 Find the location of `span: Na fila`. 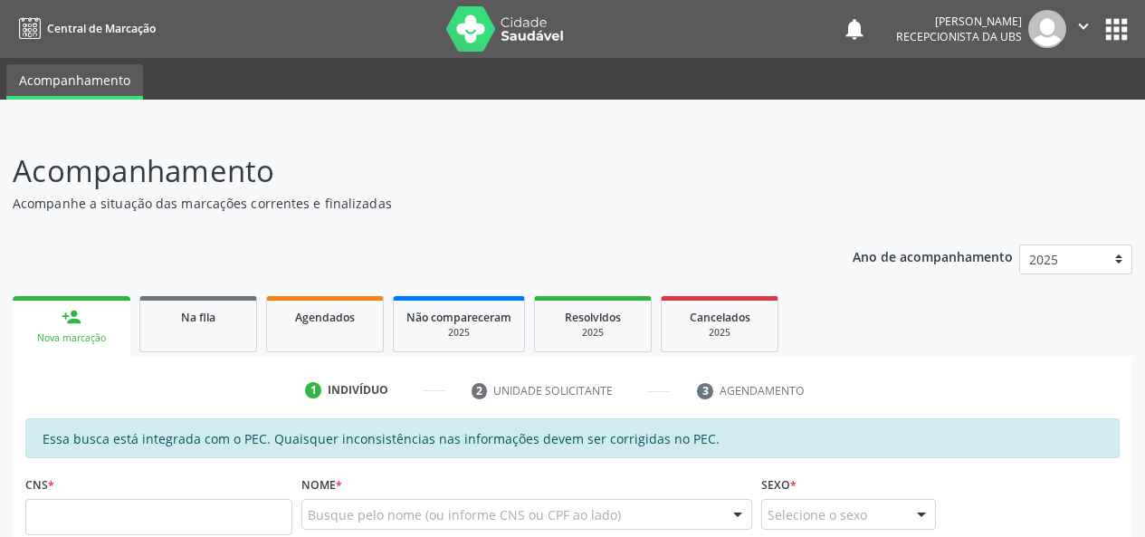

span: Na fila is located at coordinates (198, 317).